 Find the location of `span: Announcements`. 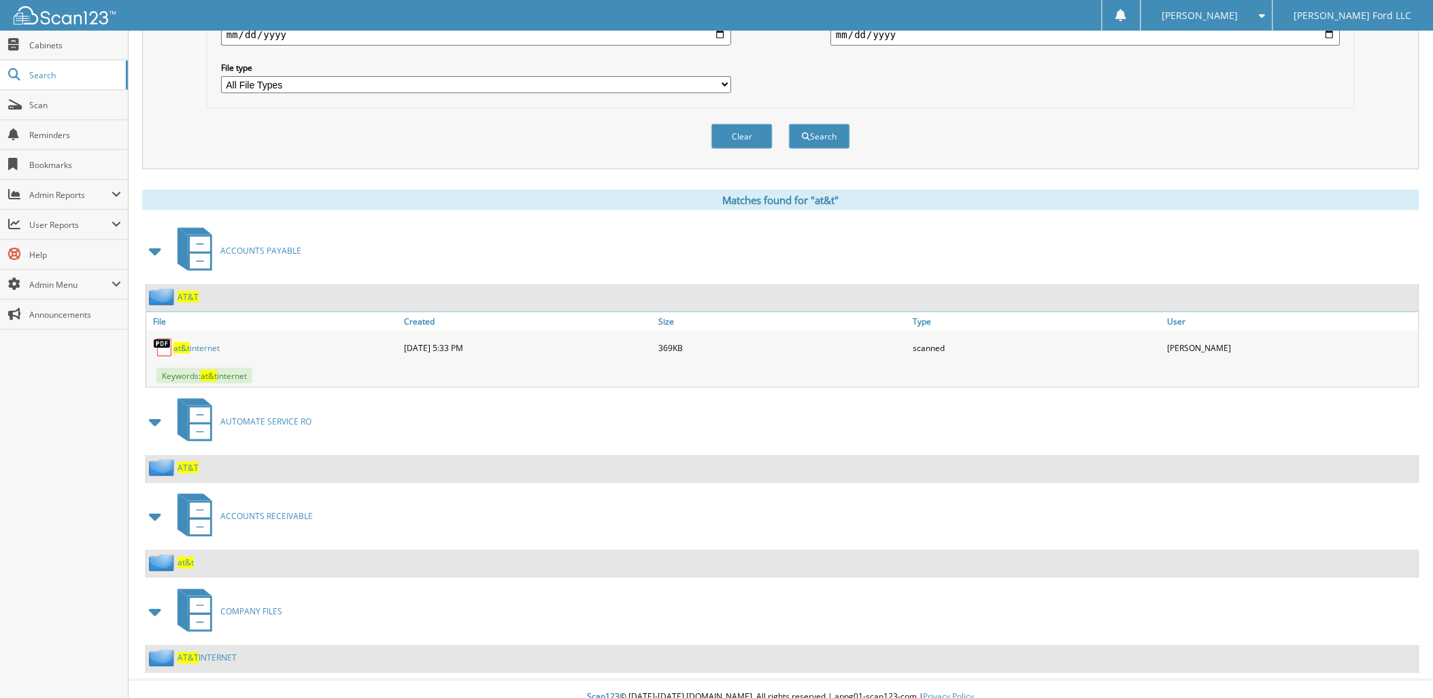

span: Announcements is located at coordinates (75, 314).